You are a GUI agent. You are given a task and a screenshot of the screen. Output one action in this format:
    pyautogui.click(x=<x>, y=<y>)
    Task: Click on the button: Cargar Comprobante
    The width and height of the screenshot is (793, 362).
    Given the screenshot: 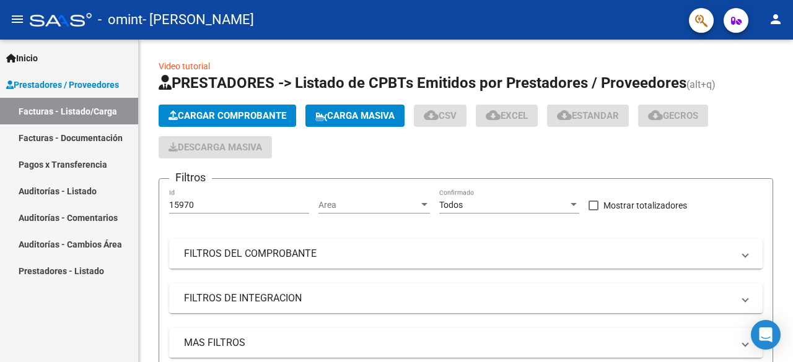 What is the action you would take?
    pyautogui.click(x=227, y=116)
    